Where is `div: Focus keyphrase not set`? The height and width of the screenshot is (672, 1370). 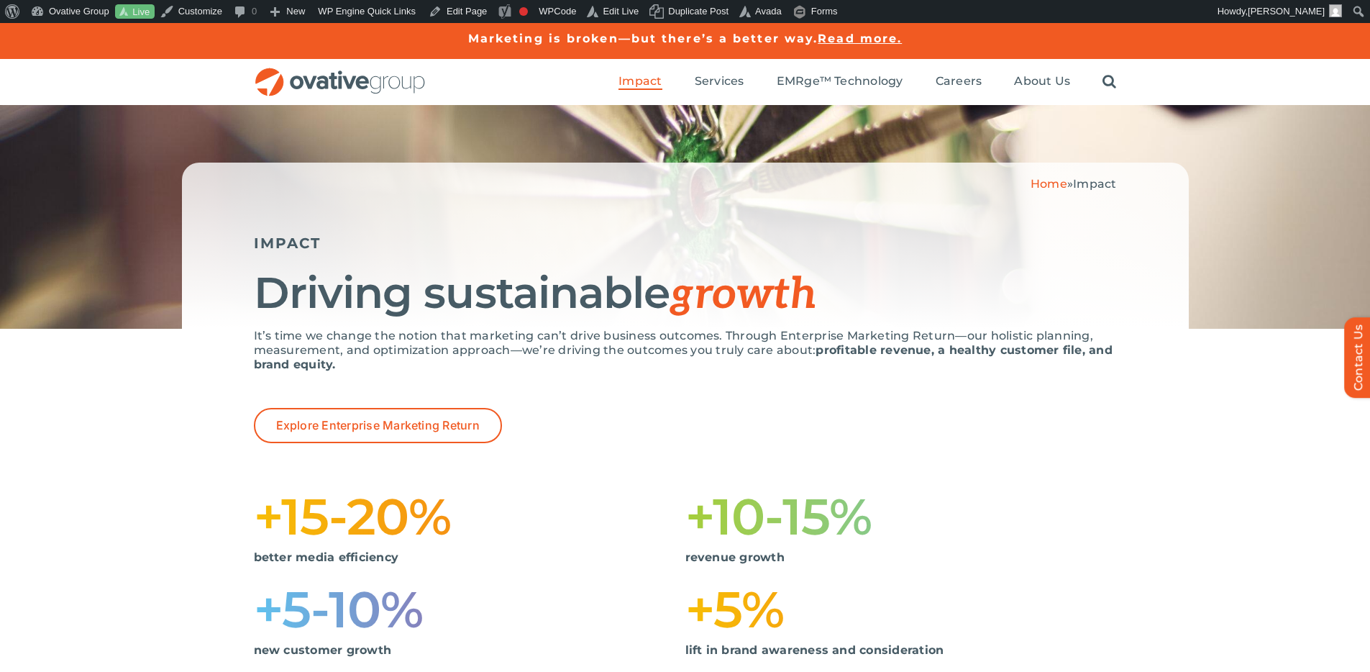
div: Focus keyphrase not set is located at coordinates (523, 12).